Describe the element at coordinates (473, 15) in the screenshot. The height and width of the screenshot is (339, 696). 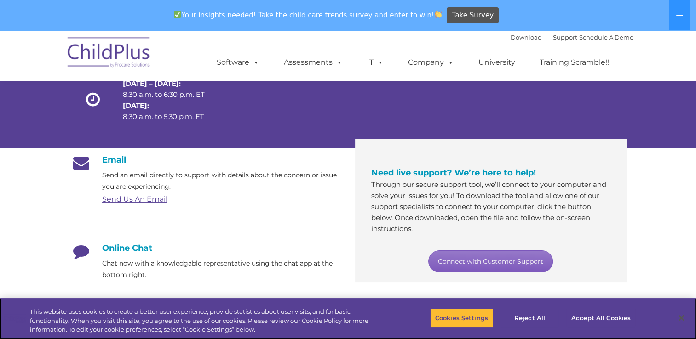
I see `span: Take Survey` at that location.